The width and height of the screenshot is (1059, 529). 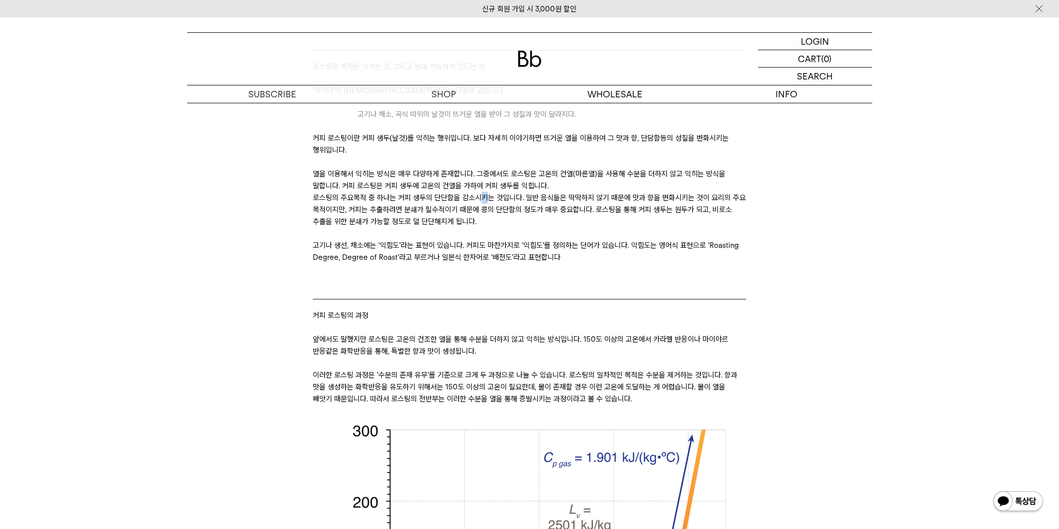 I want to click on a: SHOP, so click(x=444, y=94).